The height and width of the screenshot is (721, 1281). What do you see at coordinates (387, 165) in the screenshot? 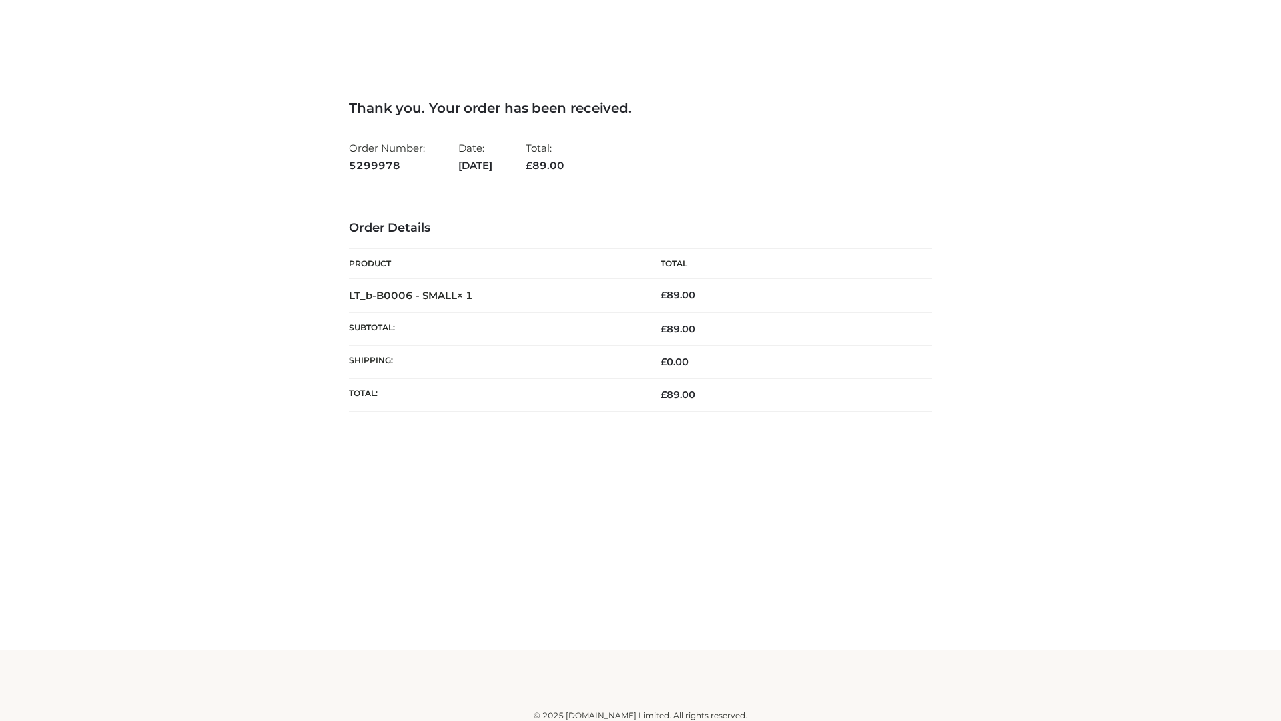
I see `strong: 5299978` at bounding box center [387, 165].